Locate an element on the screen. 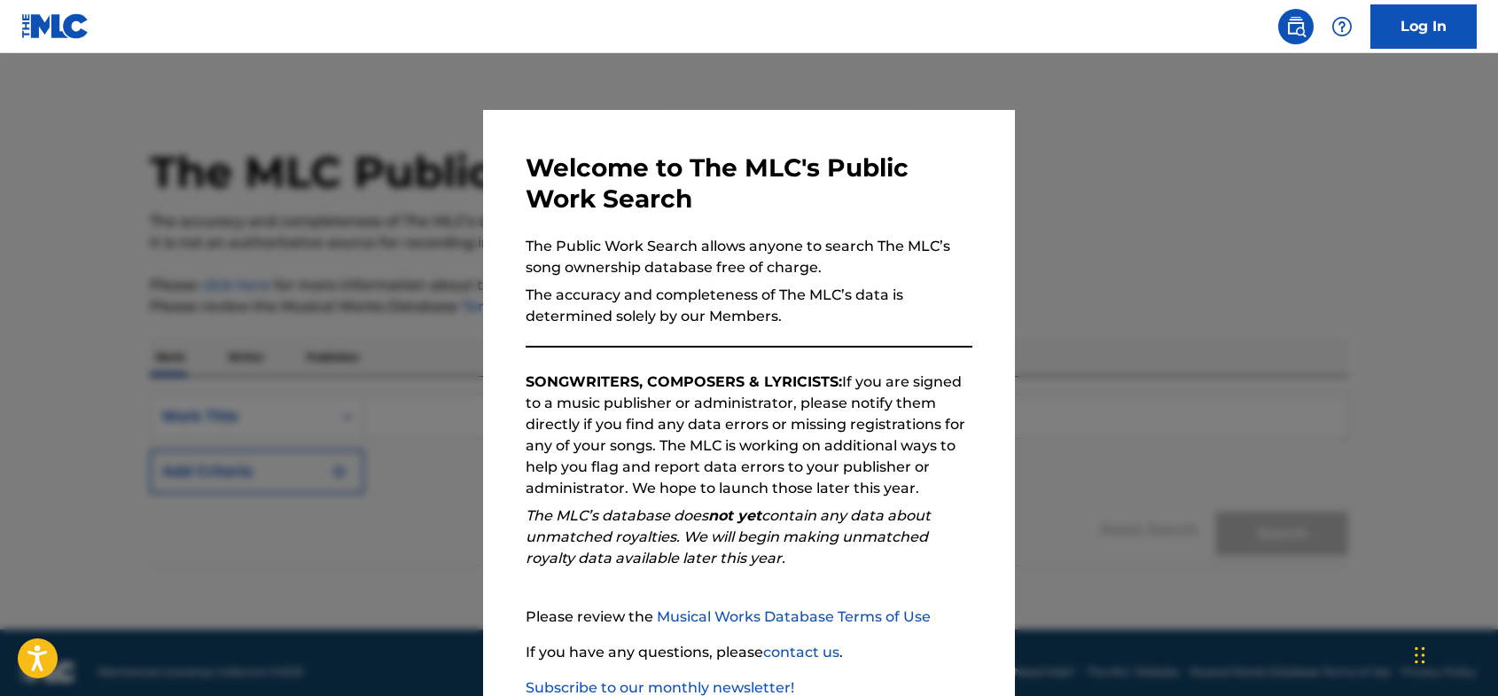  img: search is located at coordinates (1296, 27).